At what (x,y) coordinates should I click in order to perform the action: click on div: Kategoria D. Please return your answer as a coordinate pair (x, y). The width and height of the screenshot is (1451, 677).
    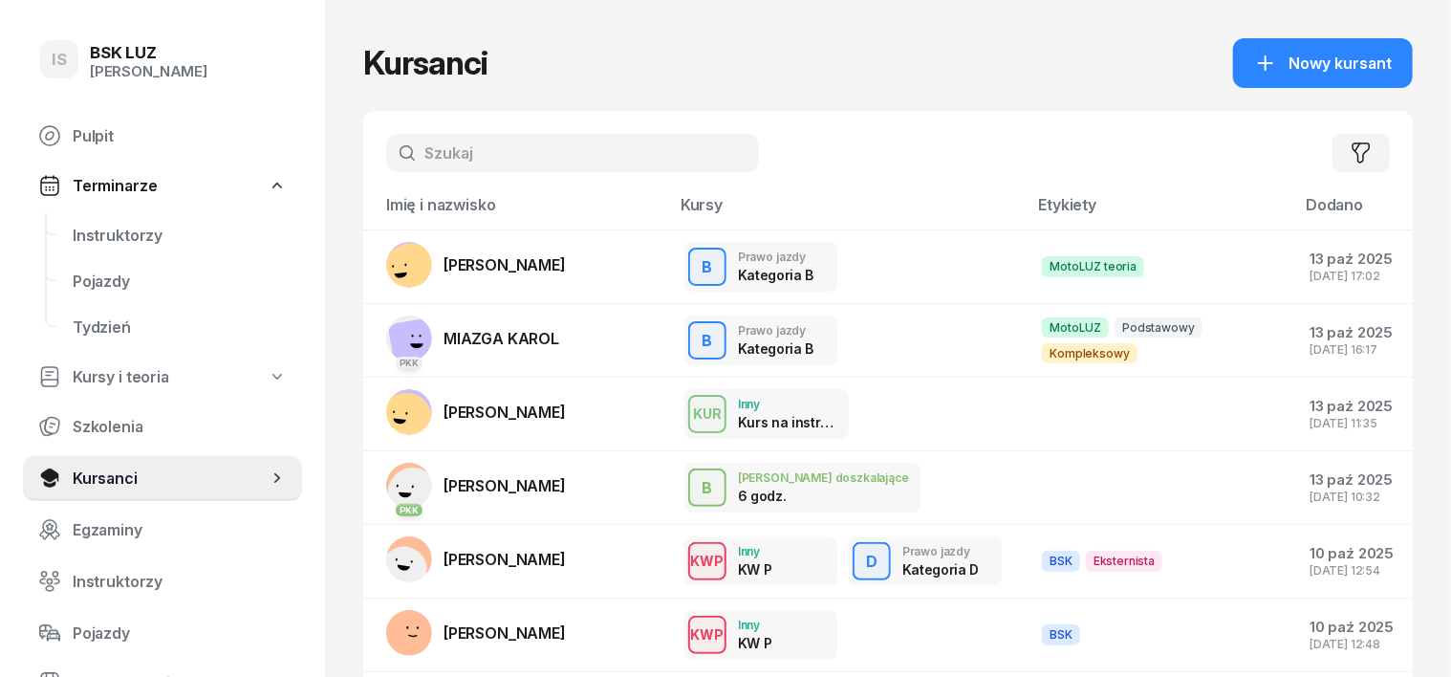
    Looking at the image, I should click on (940, 569).